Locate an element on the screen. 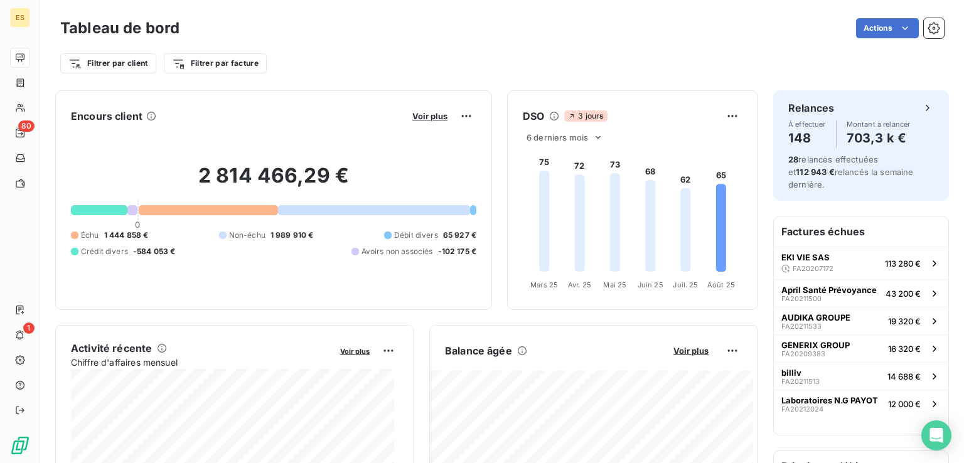  span: Montant à relancer is located at coordinates (879, 124).